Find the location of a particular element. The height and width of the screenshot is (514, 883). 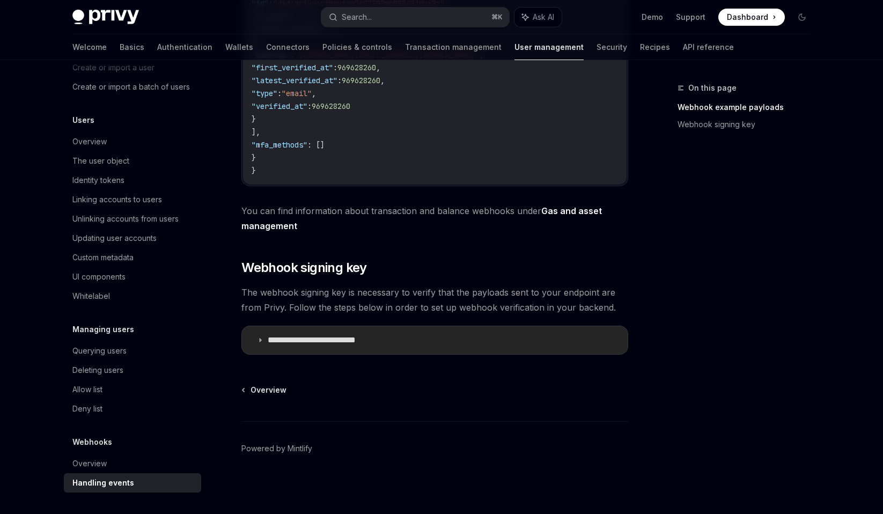

span: "latest_verified_at" is located at coordinates (294, 80).